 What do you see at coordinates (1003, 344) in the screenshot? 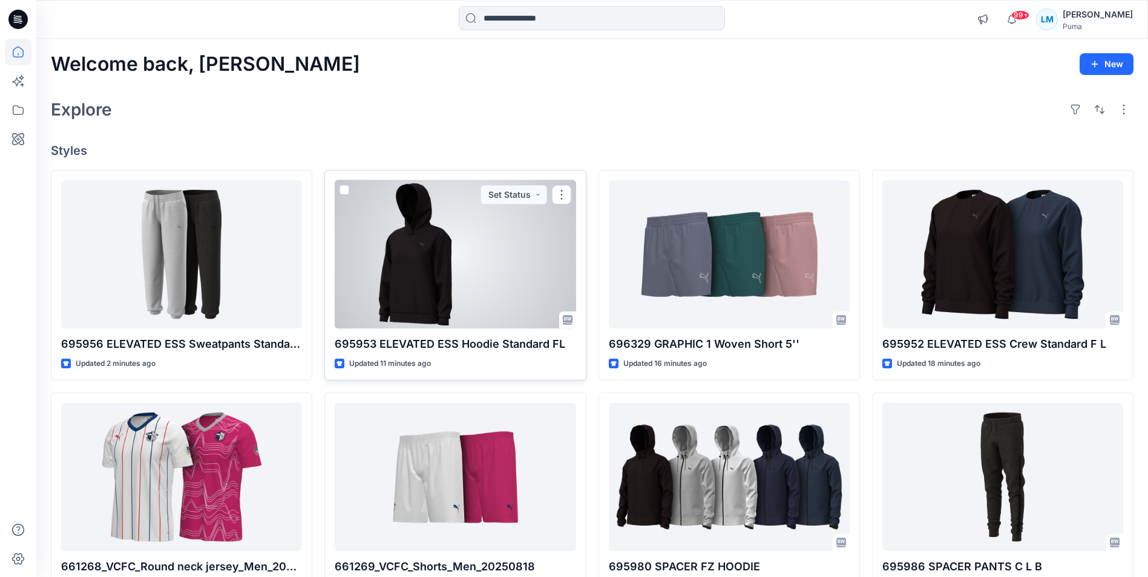
I see `p: 695952 ELEVATED ESS Crew Standard F L` at bounding box center [1003, 344].